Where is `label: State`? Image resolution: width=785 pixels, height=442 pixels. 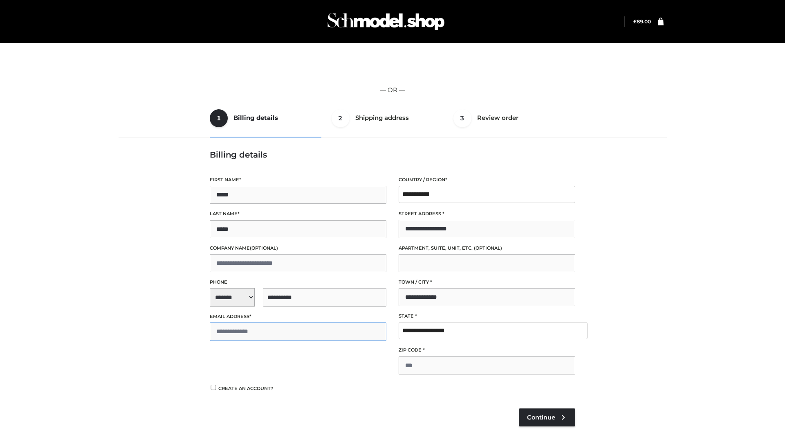 label: State is located at coordinates (487, 316).